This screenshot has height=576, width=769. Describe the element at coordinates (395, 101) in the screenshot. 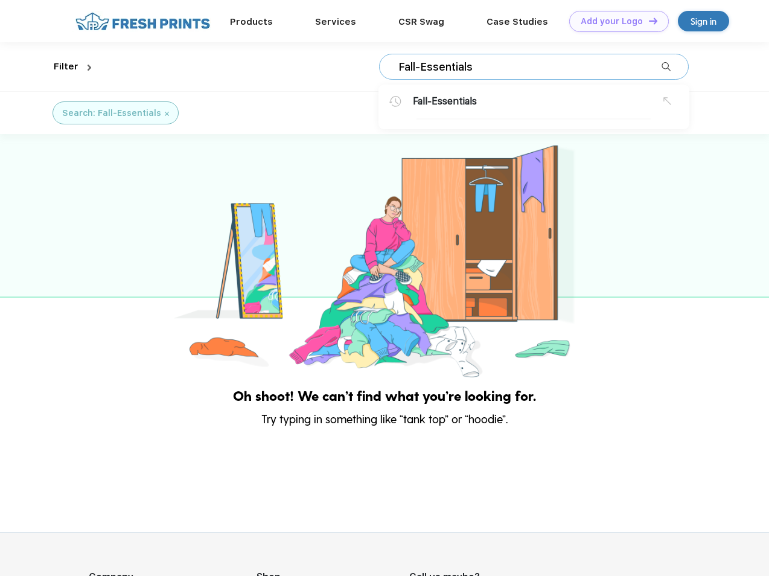

I see `img: search_history.svg` at that location.